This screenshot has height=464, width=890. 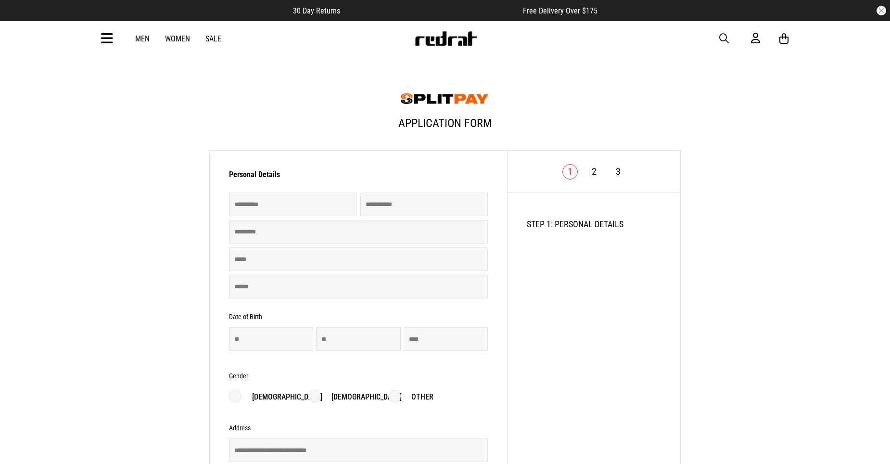 I want to click on span: Free Delivery Over $175, so click(x=560, y=11).